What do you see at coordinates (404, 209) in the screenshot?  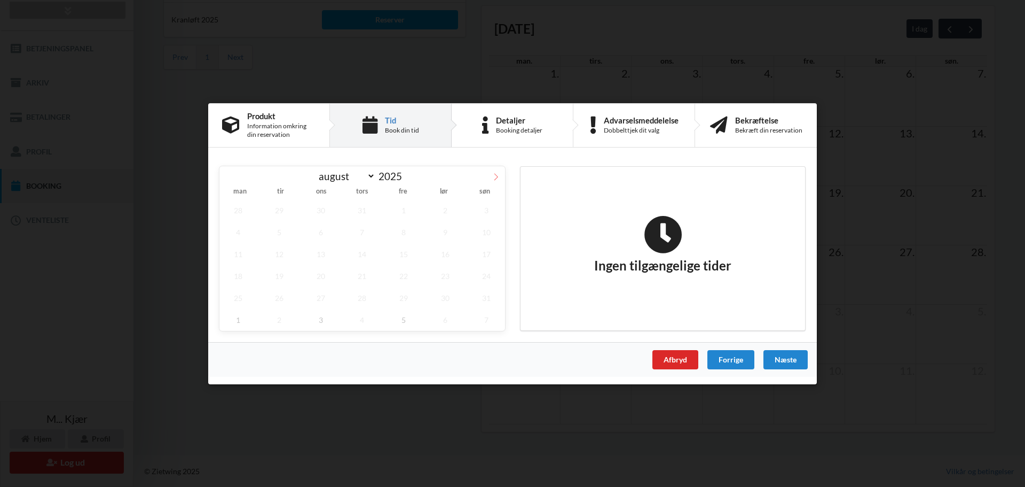 I see `span: august 1, 2025` at bounding box center [404, 209].